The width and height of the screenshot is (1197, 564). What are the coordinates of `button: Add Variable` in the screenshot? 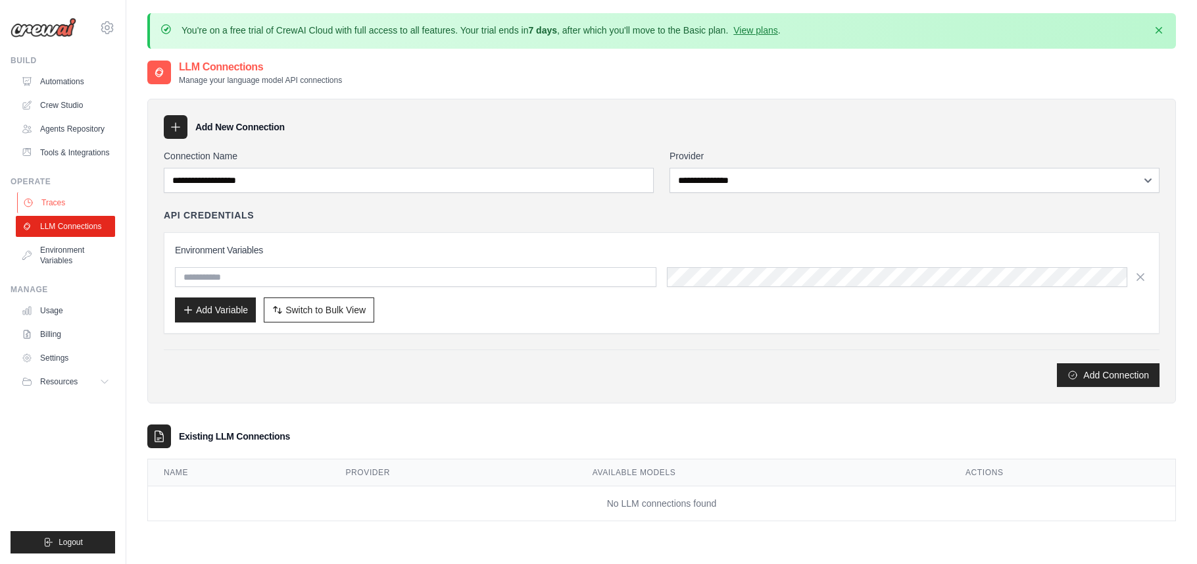 It's located at (215, 310).